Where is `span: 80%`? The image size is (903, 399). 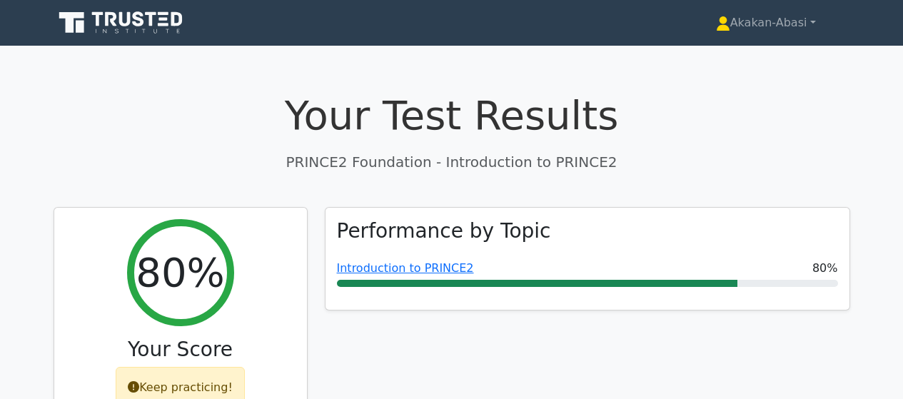
span: 80% is located at coordinates (825, 268).